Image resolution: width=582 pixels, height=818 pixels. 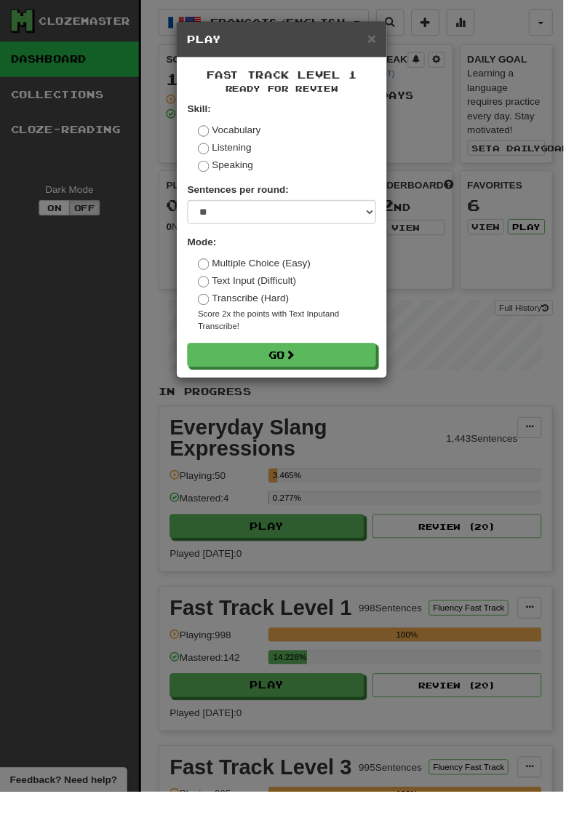 What do you see at coordinates (210, 273) in the screenshot?
I see `input: Multiple Choice (Easy)` at bounding box center [210, 273].